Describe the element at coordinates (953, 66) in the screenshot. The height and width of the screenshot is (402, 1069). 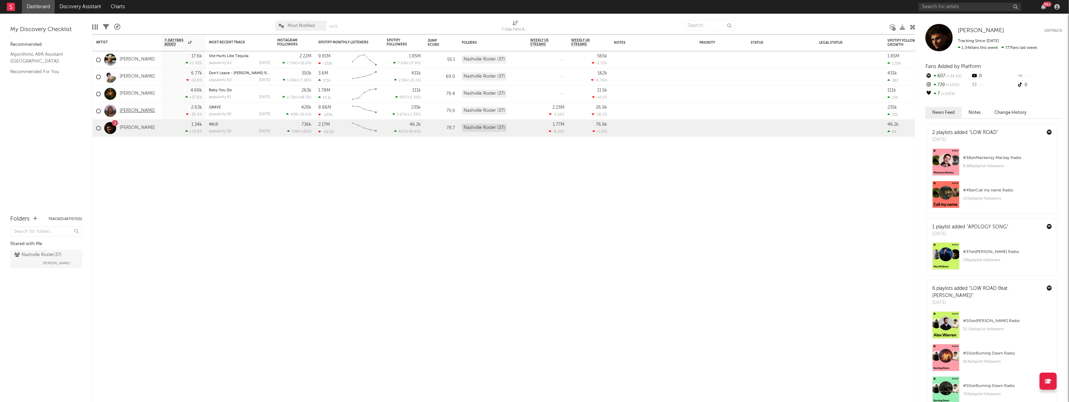
I see `span: Fans Added by Platform` at that location.